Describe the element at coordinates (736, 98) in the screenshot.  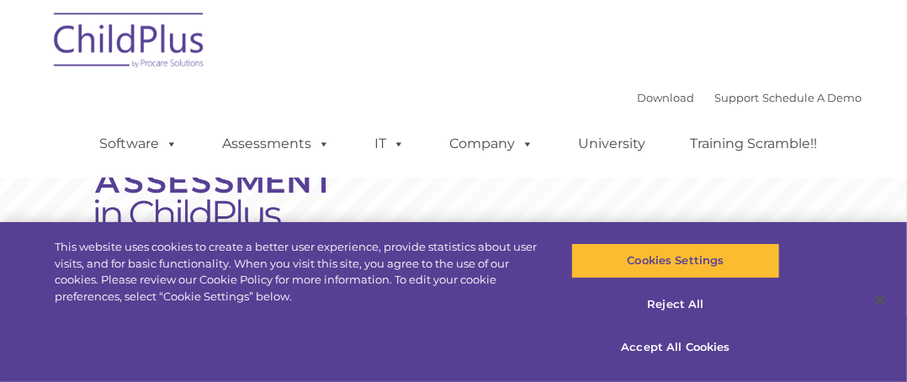
I see `a: Support` at that location.